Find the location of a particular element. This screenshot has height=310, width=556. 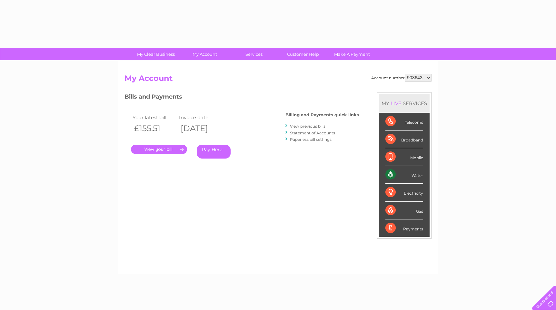

a: Make A Payment is located at coordinates (352, 54).